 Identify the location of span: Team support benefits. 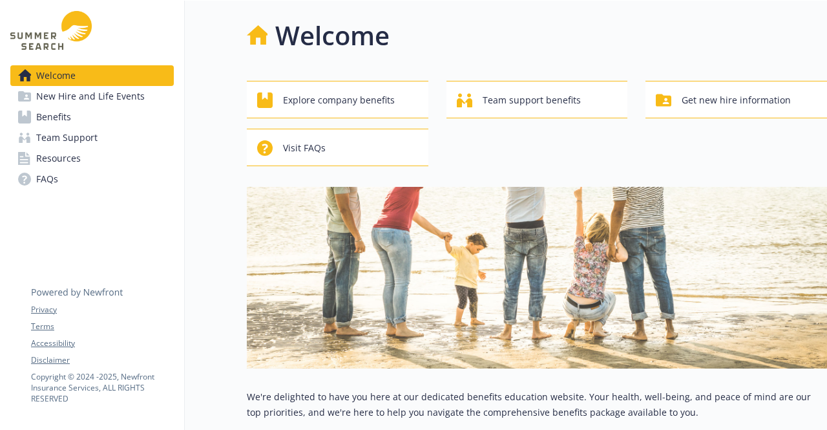
(532, 100).